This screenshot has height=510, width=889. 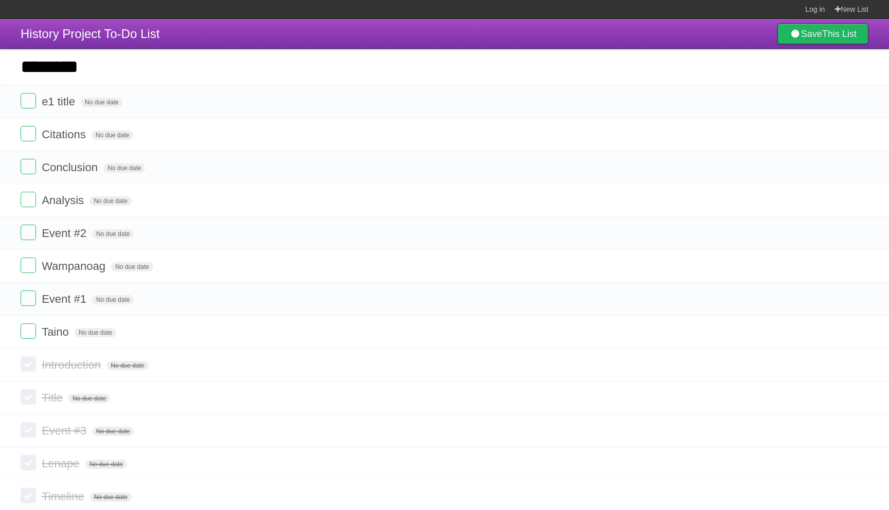 What do you see at coordinates (75, 266) in the screenshot?
I see `span: Wampanoag` at bounding box center [75, 266].